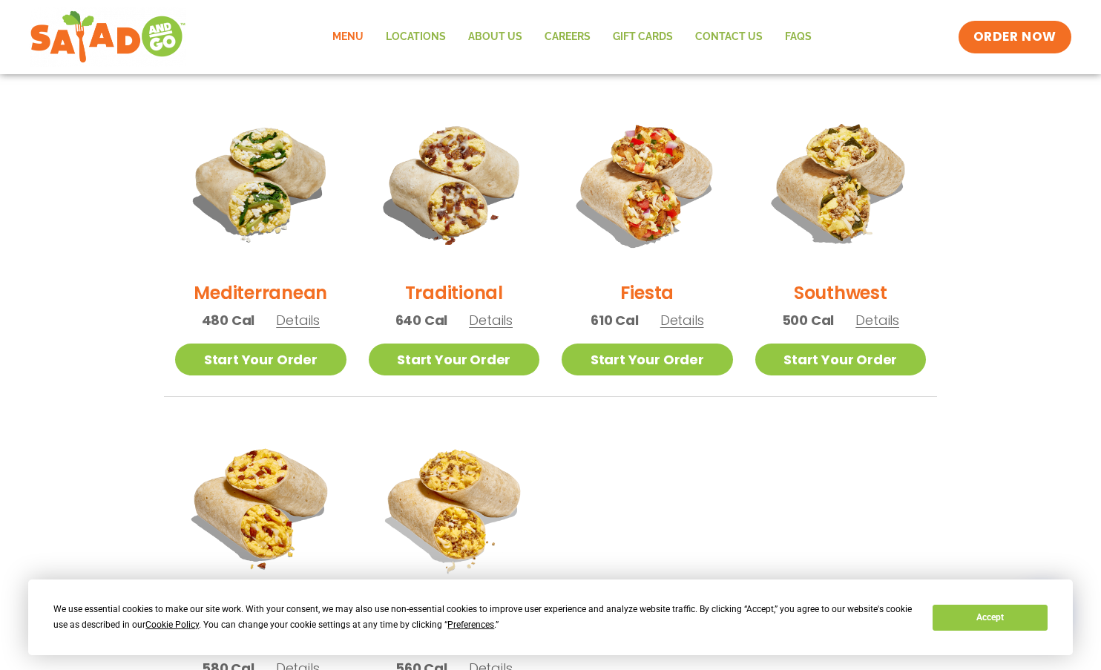  What do you see at coordinates (471, 625) in the screenshot?
I see `span: Preferences` at bounding box center [471, 625].